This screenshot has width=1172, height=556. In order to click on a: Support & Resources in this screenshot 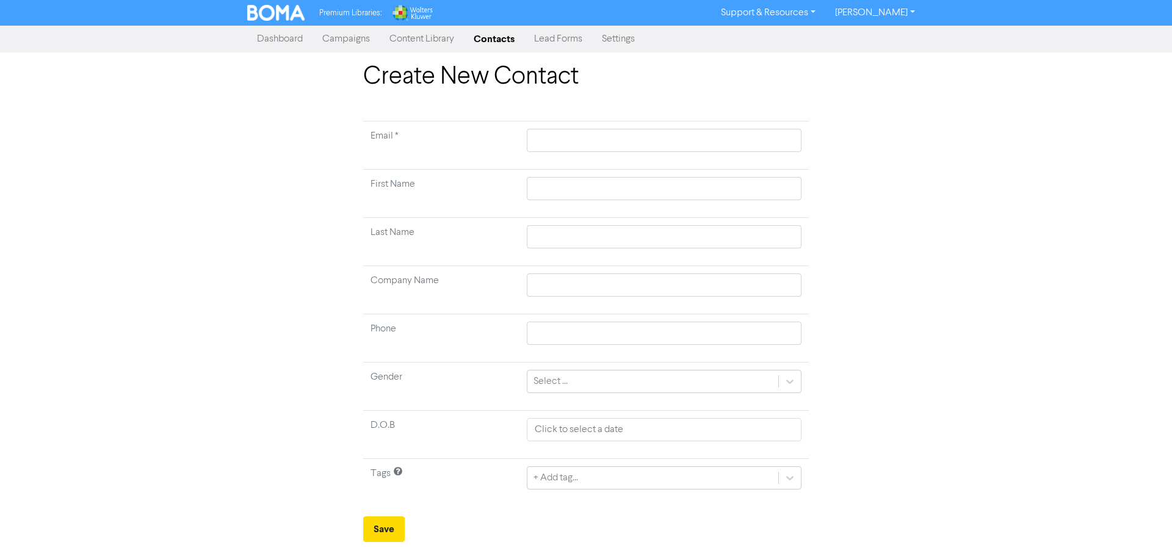, I will do `click(768, 13)`.